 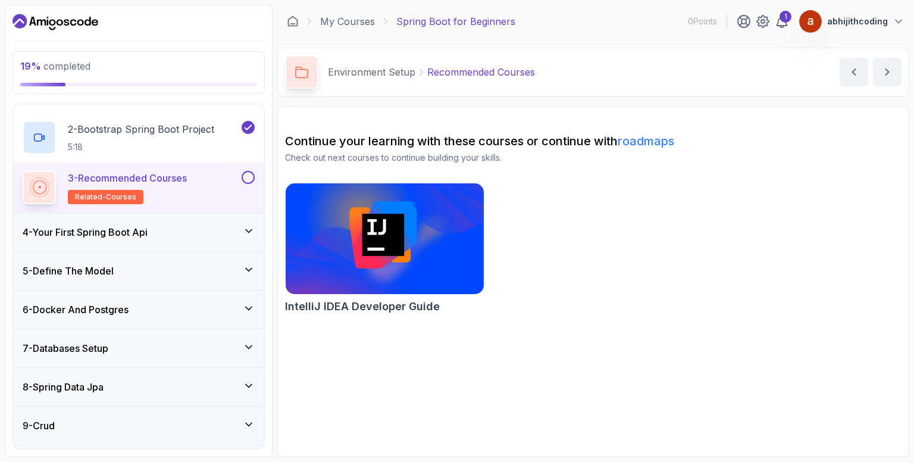 What do you see at coordinates (105, 197) in the screenshot?
I see `span: related-courses` at bounding box center [105, 197].